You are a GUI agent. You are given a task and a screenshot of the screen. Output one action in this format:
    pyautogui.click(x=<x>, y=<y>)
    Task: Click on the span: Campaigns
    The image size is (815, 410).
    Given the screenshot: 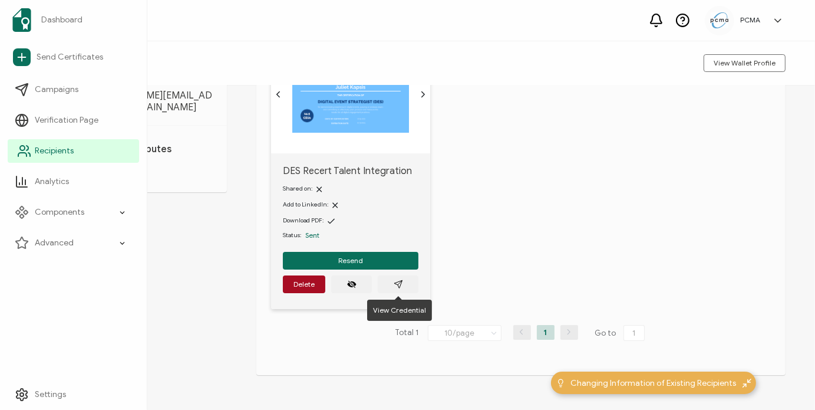 What is the action you would take?
    pyautogui.click(x=57, y=90)
    